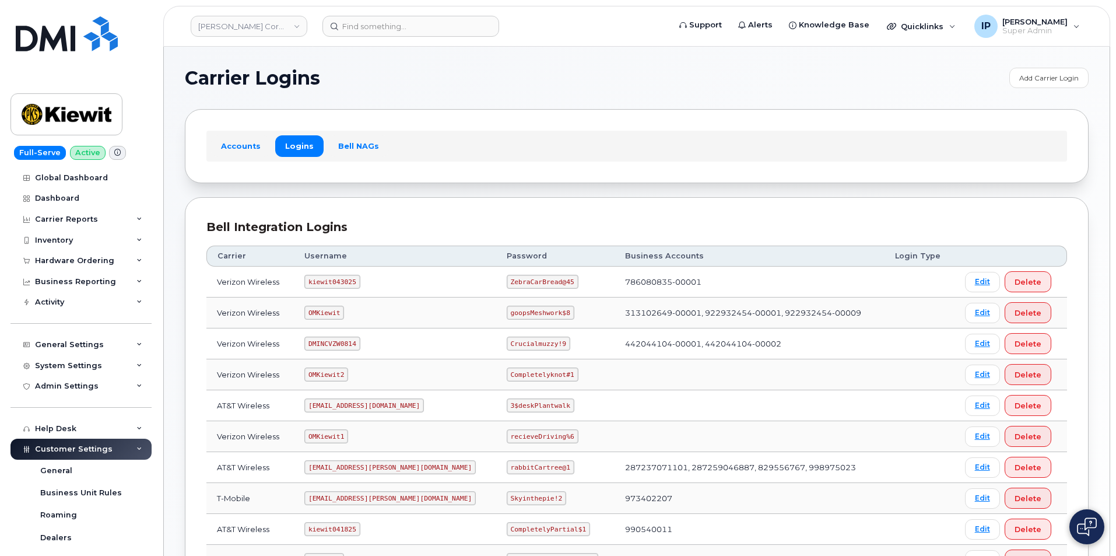  I want to click on th: Business Accounts, so click(749, 256).